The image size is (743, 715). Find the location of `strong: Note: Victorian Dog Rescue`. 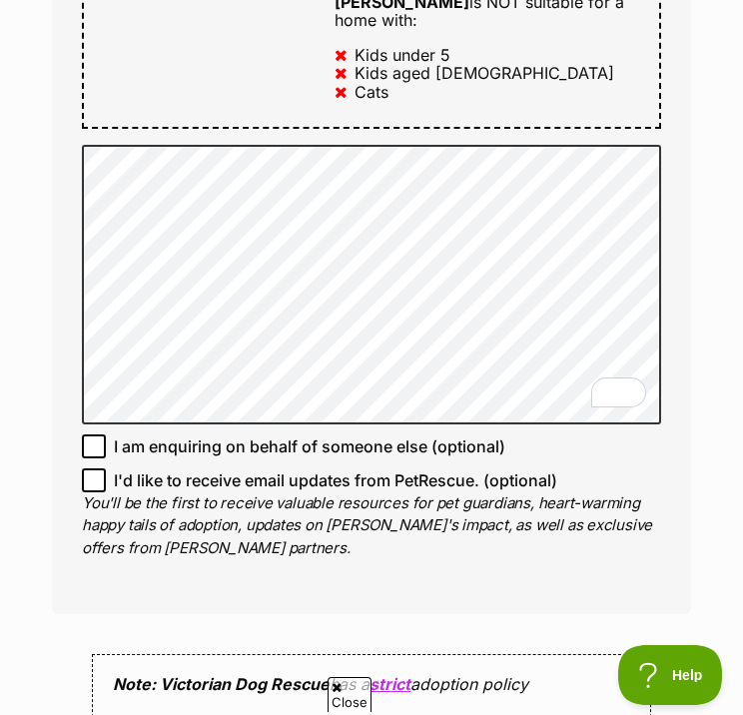

strong: Note: Victorian Dog Rescue is located at coordinates (221, 684).